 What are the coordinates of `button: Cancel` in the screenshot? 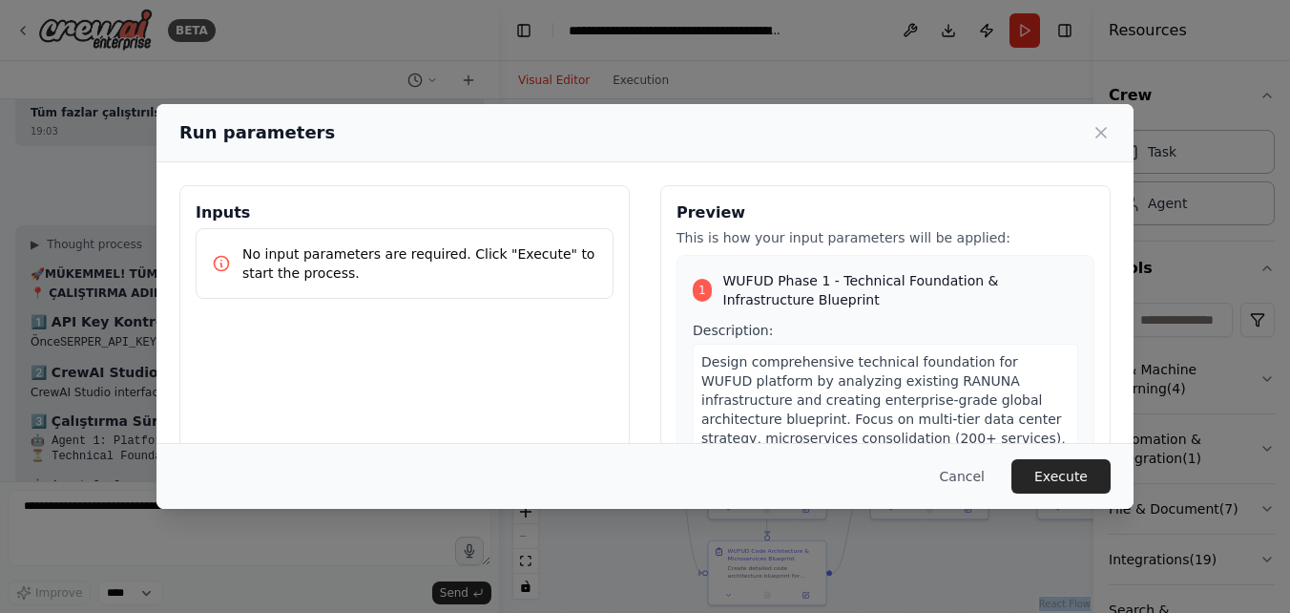 It's located at (962, 476).